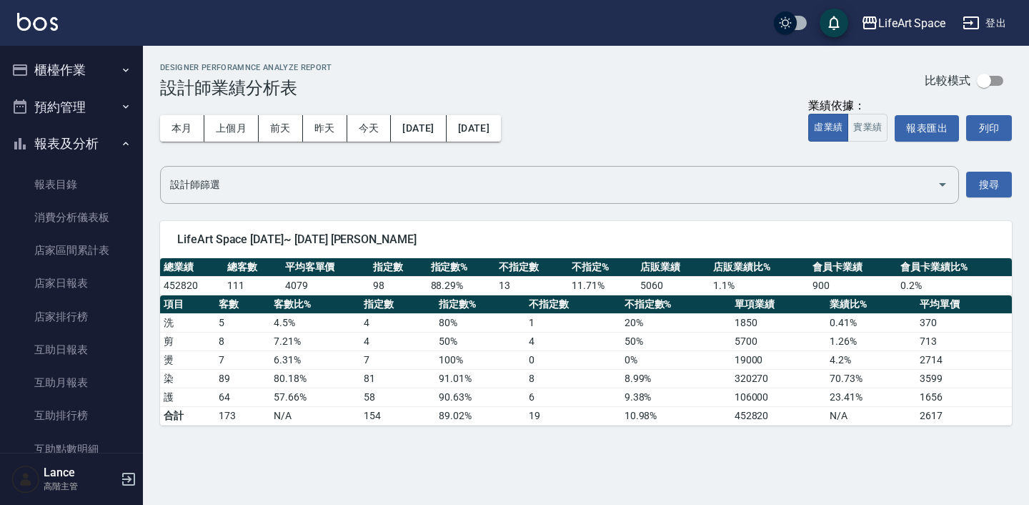 This screenshot has height=505, width=1029. What do you see at coordinates (927, 128) in the screenshot?
I see `button: 報表匯出` at bounding box center [927, 128].